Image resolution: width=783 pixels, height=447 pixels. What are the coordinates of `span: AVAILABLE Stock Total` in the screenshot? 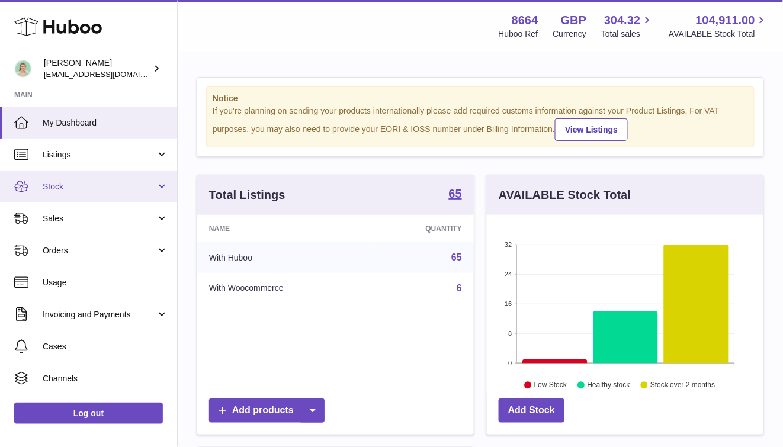 It's located at (719, 34).